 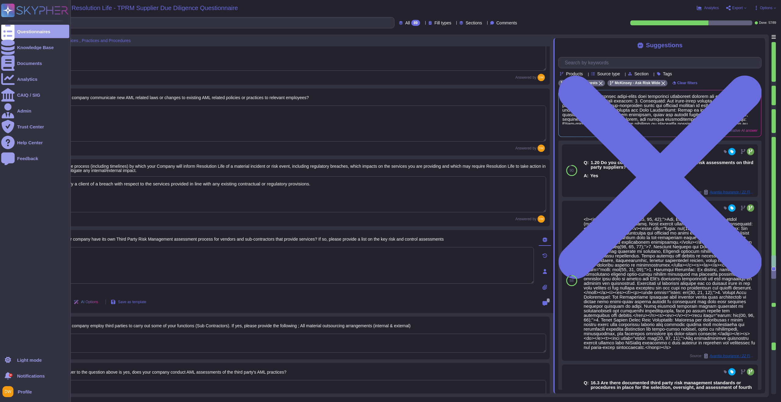 I want to click on a: CAIQ / SIG, so click(x=35, y=95).